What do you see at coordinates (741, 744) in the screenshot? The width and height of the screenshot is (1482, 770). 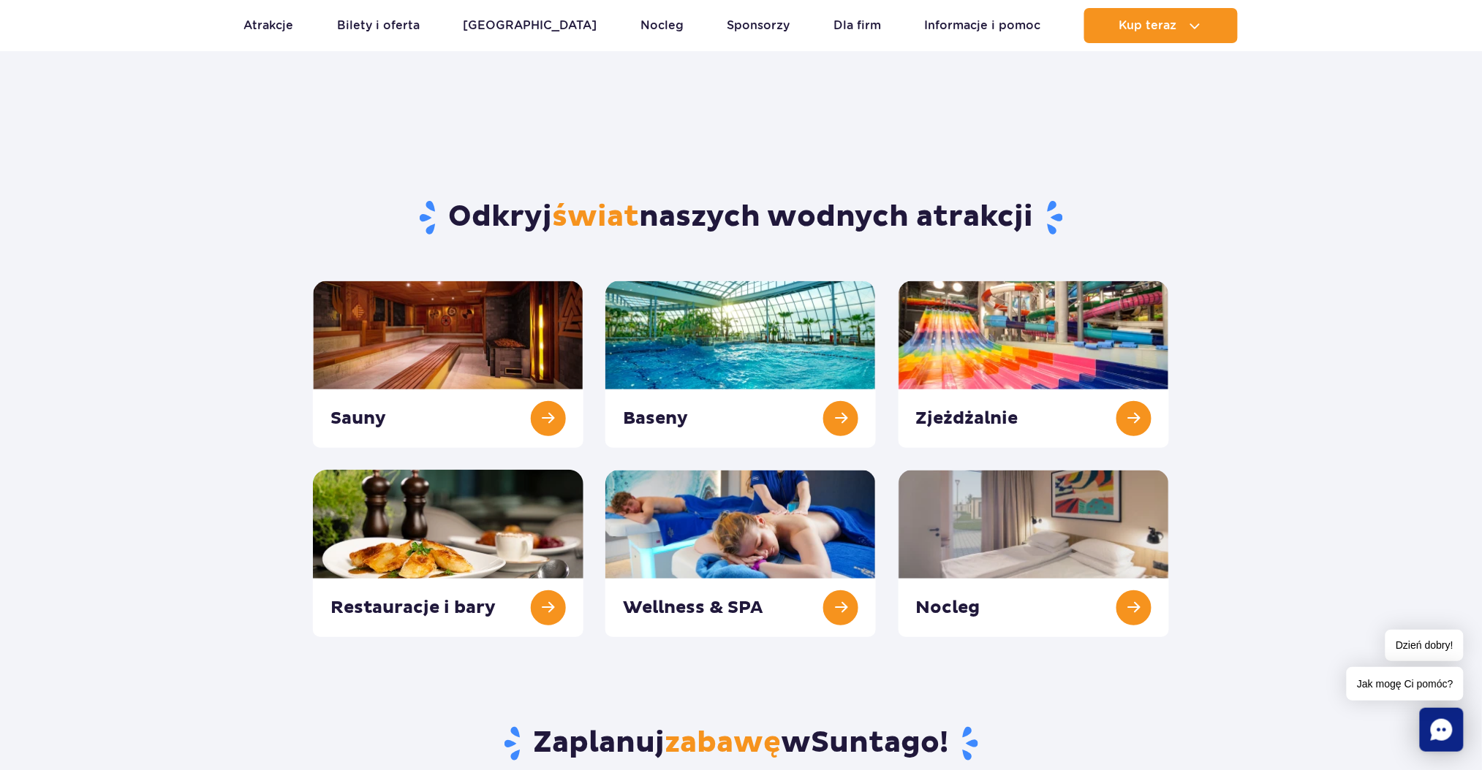 I see `h3: Zaplanuj w !` at bounding box center [741, 744].